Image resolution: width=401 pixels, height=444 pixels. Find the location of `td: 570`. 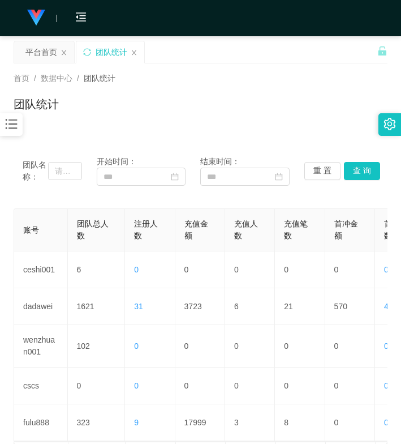

td: 570 is located at coordinates (350, 306).